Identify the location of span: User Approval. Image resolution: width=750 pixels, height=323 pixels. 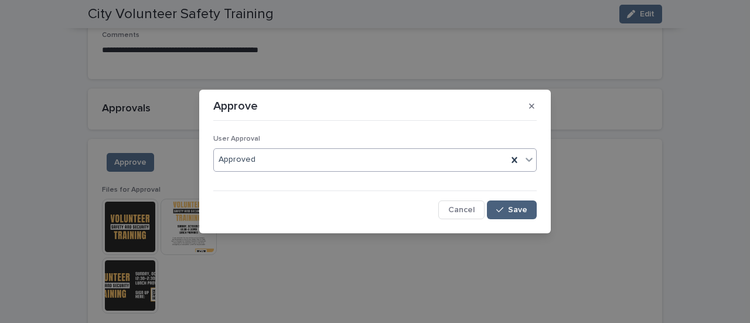
(237, 139).